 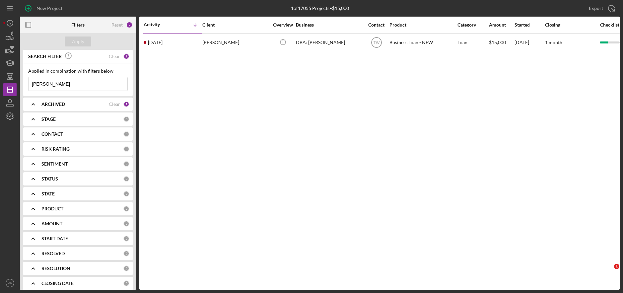 What do you see at coordinates (49, 8) in the screenshot?
I see `div: New Project` at bounding box center [49, 8].